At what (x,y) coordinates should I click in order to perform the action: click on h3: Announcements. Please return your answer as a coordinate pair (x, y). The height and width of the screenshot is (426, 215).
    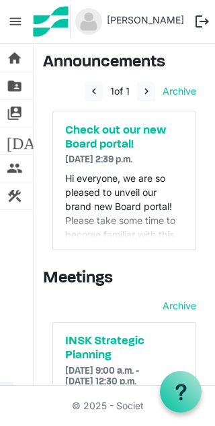
    Looking at the image, I should click on (124, 62).